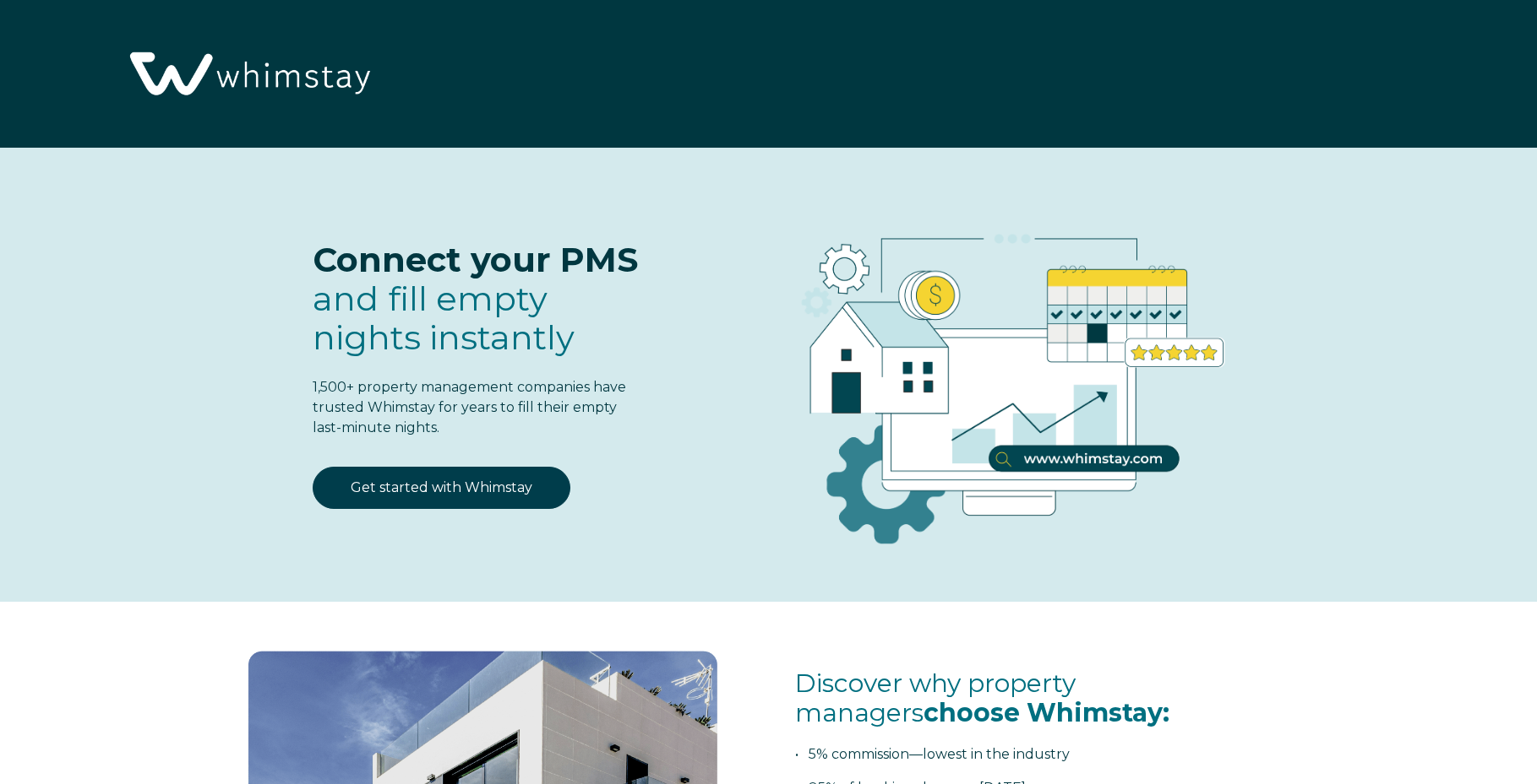  What do you see at coordinates (248, 75) in the screenshot?
I see `img: Whimstay Logo-02 1` at bounding box center [248, 75].